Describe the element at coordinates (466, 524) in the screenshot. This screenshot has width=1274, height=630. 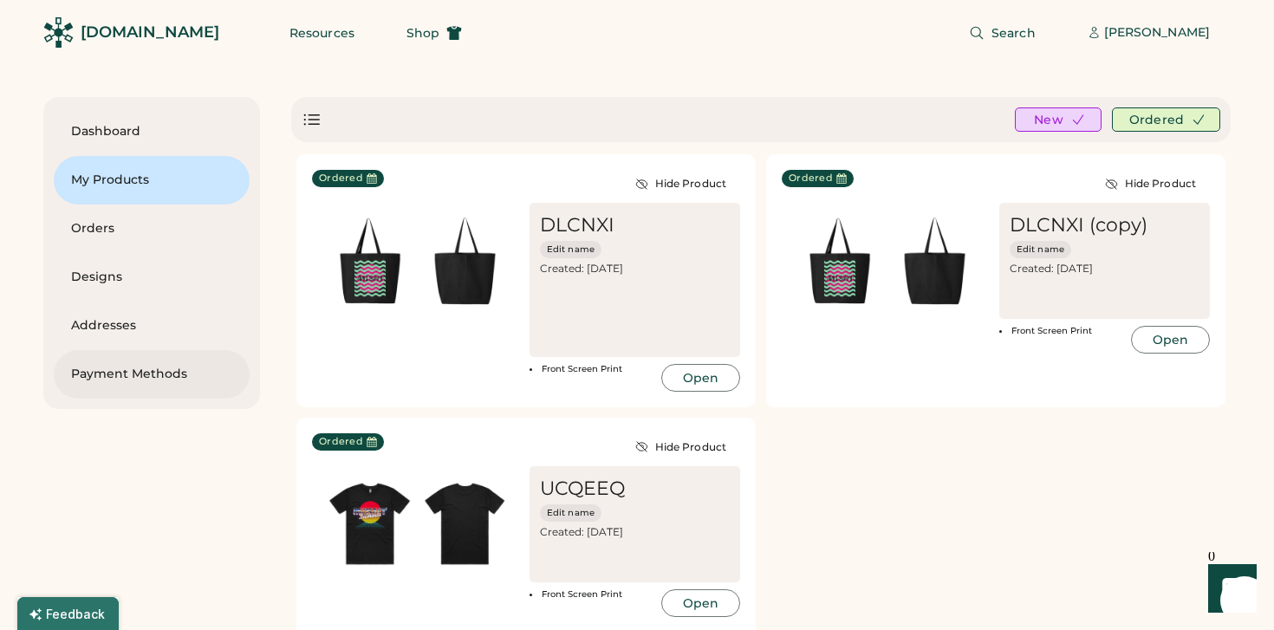
I see `img: yH5BAEAAAAALAAAAAABAAEAAAIBRAA7` at that location.